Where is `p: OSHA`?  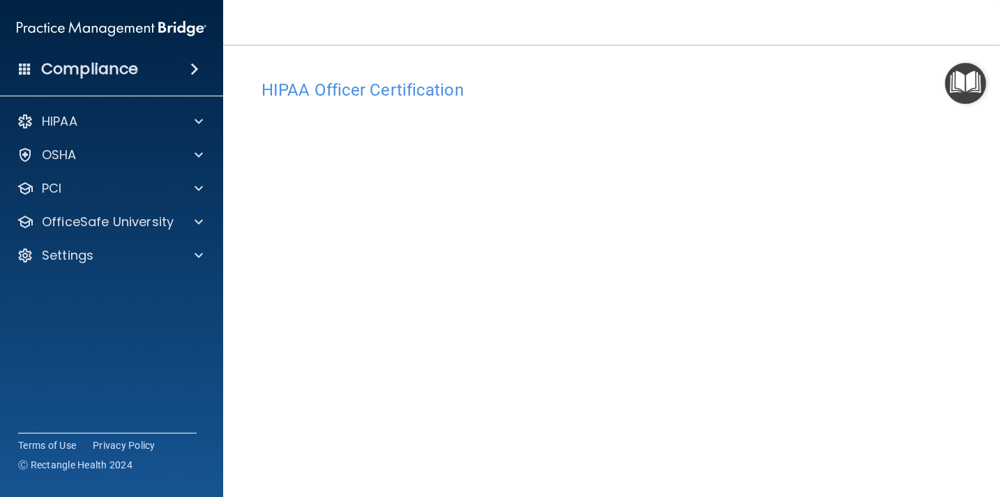 p: OSHA is located at coordinates (59, 155).